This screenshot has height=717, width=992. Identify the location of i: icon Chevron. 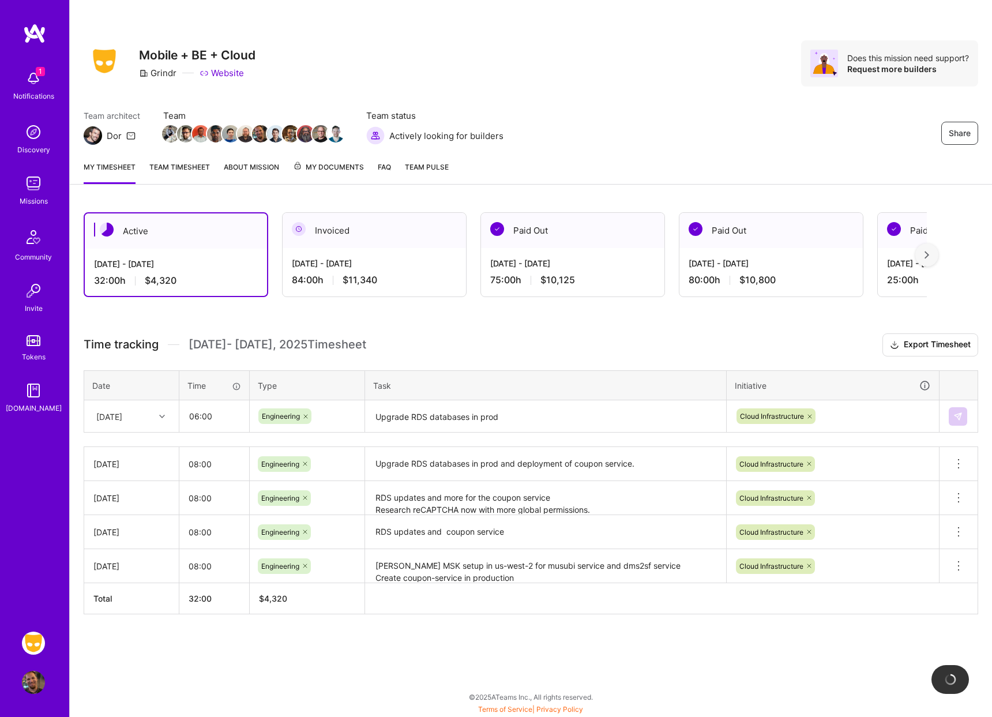
(162, 416).